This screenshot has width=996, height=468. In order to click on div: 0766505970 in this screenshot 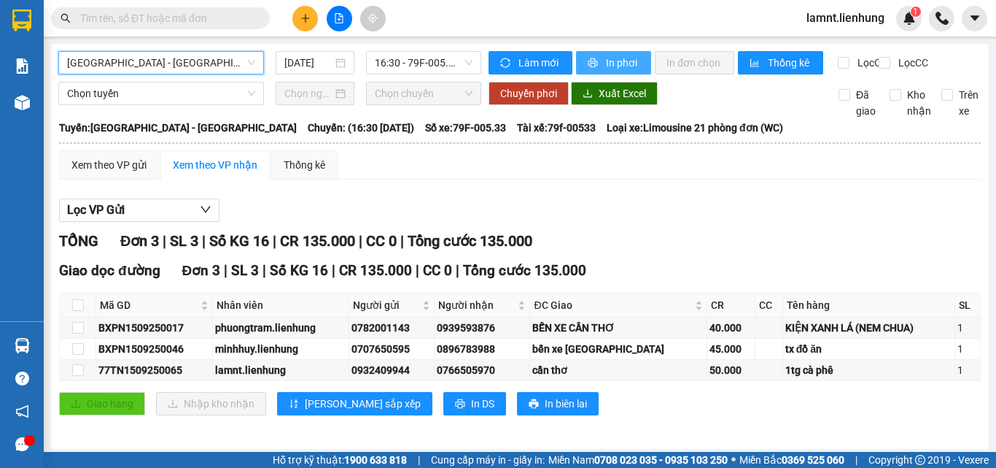, I will do `click(482, 370)`.